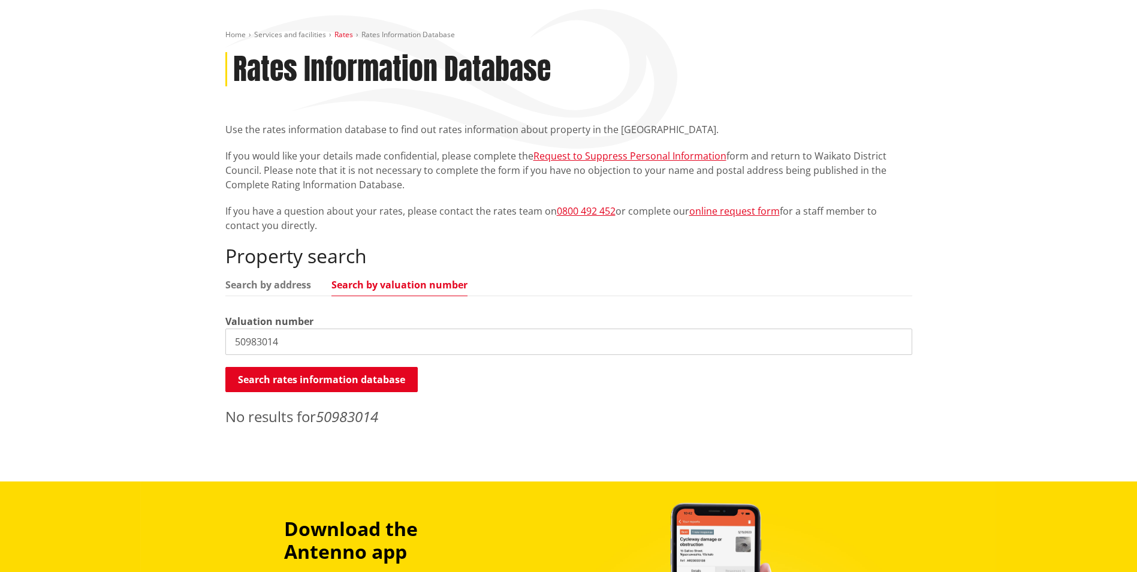 This screenshot has width=1137, height=572. I want to click on a: Search by address, so click(268, 285).